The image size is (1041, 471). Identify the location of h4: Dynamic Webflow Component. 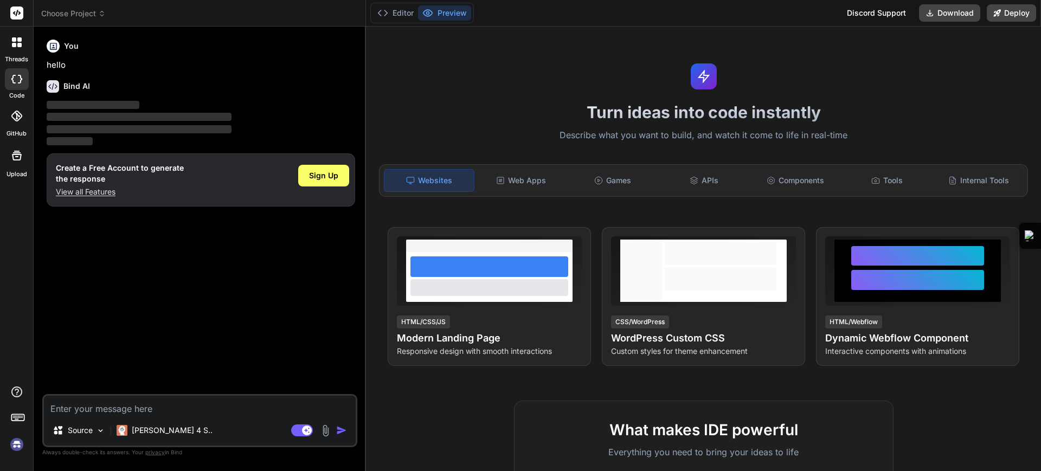
(917, 338).